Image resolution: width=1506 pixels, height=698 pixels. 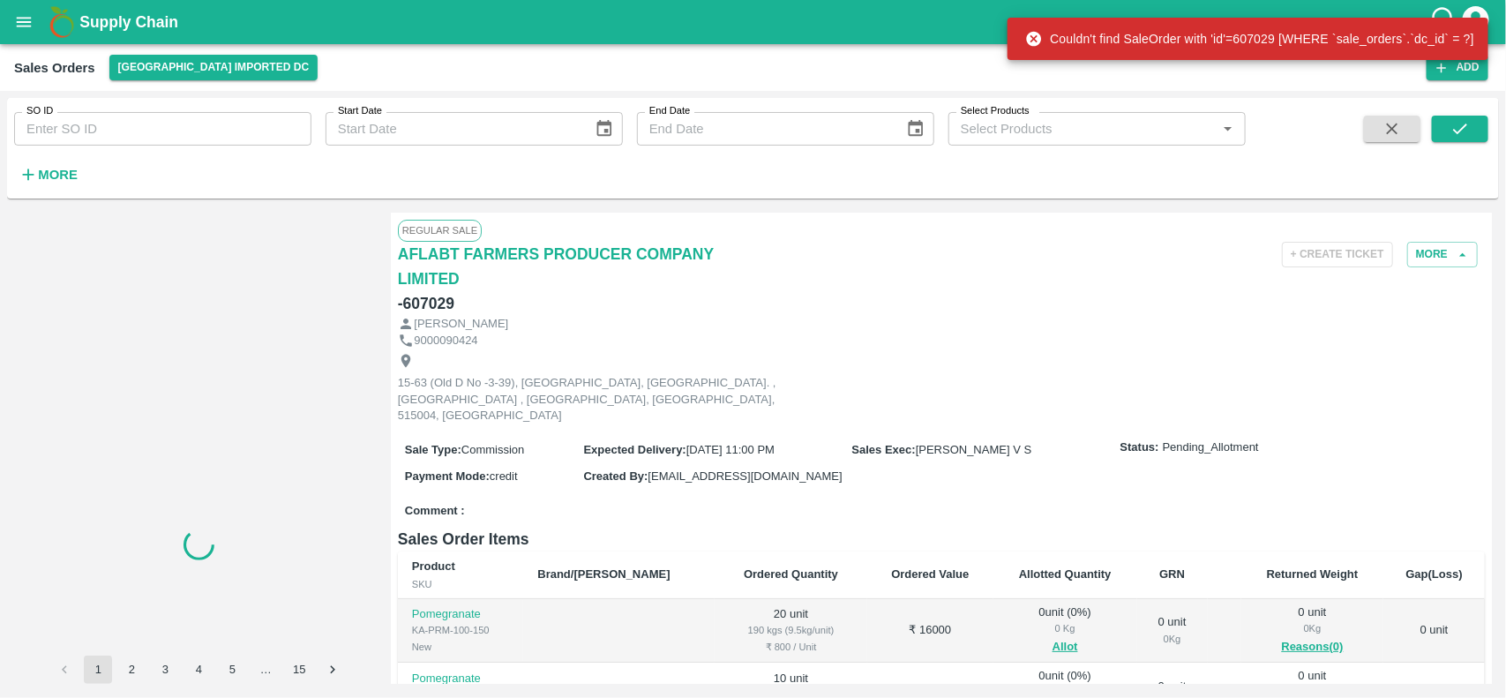 I want to click on b: GRN, so click(x=1172, y=574).